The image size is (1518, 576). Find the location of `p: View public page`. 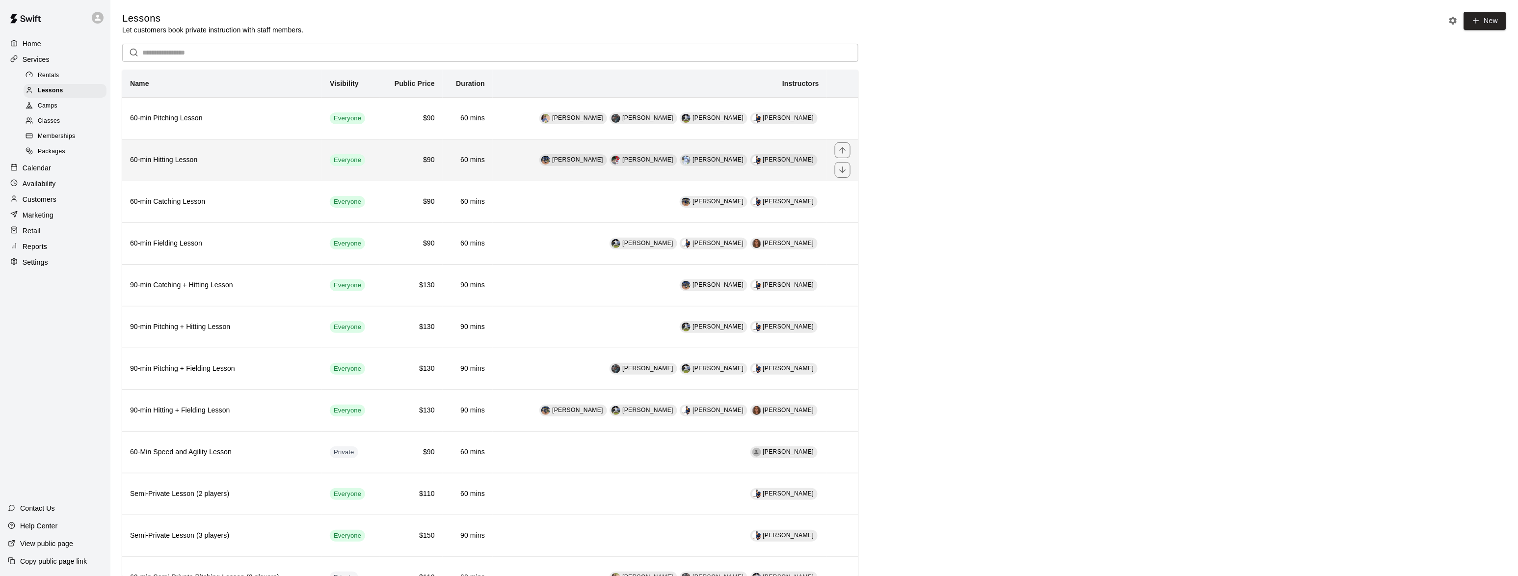

p: View public page is located at coordinates (47, 543).